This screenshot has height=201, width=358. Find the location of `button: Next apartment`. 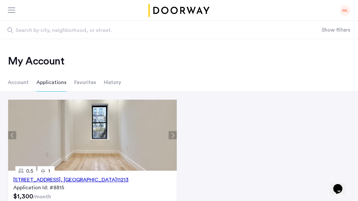

button: Next apartment is located at coordinates (173, 135).